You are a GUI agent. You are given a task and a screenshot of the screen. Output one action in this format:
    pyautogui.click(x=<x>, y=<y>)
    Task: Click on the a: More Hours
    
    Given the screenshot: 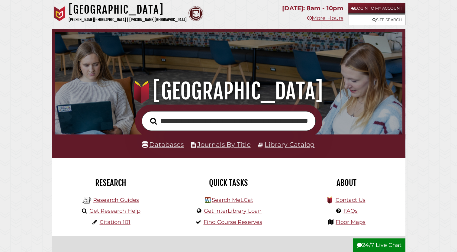 What is the action you would take?
    pyautogui.click(x=325, y=18)
    